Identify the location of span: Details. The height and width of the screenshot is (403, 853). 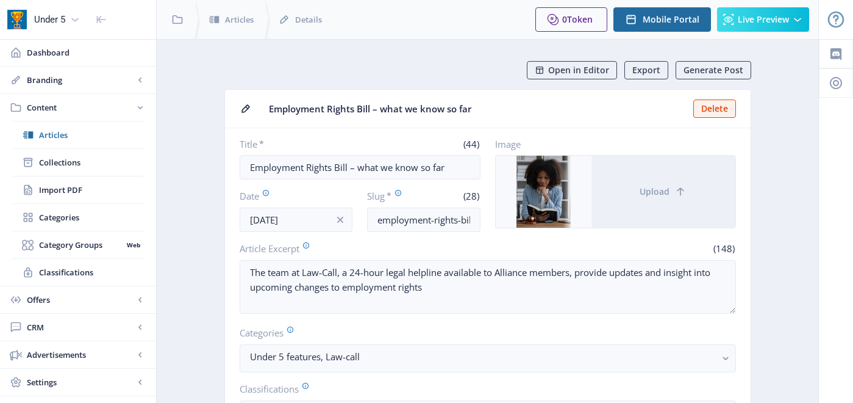
(309, 20).